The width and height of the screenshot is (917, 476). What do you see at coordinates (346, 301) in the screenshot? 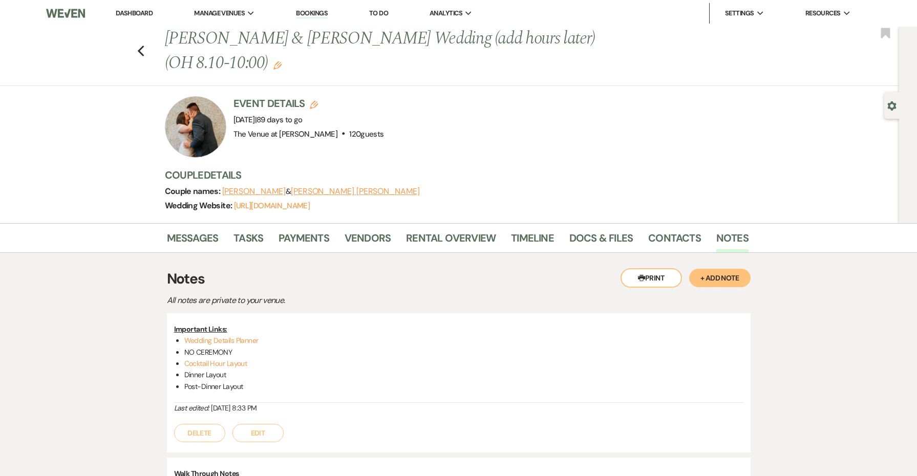
I see `p: All notes are private to your venue.` at bounding box center [346, 301].